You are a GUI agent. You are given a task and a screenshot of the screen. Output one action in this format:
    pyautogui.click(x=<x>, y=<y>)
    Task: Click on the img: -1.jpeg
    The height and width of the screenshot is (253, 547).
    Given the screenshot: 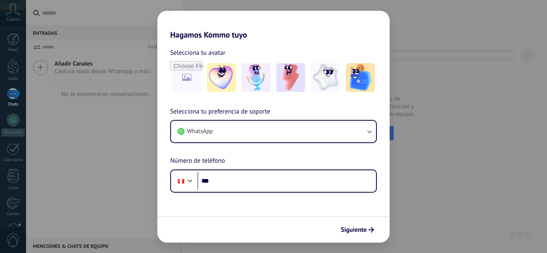 What is the action you would take?
    pyautogui.click(x=221, y=78)
    